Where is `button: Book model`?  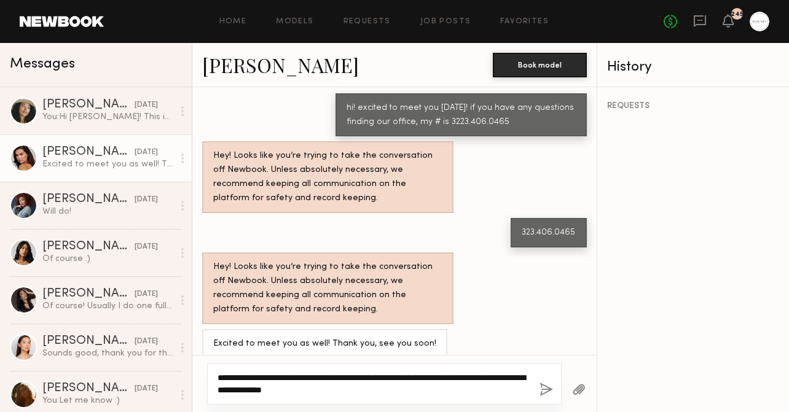
button: Book model is located at coordinates (540, 65).